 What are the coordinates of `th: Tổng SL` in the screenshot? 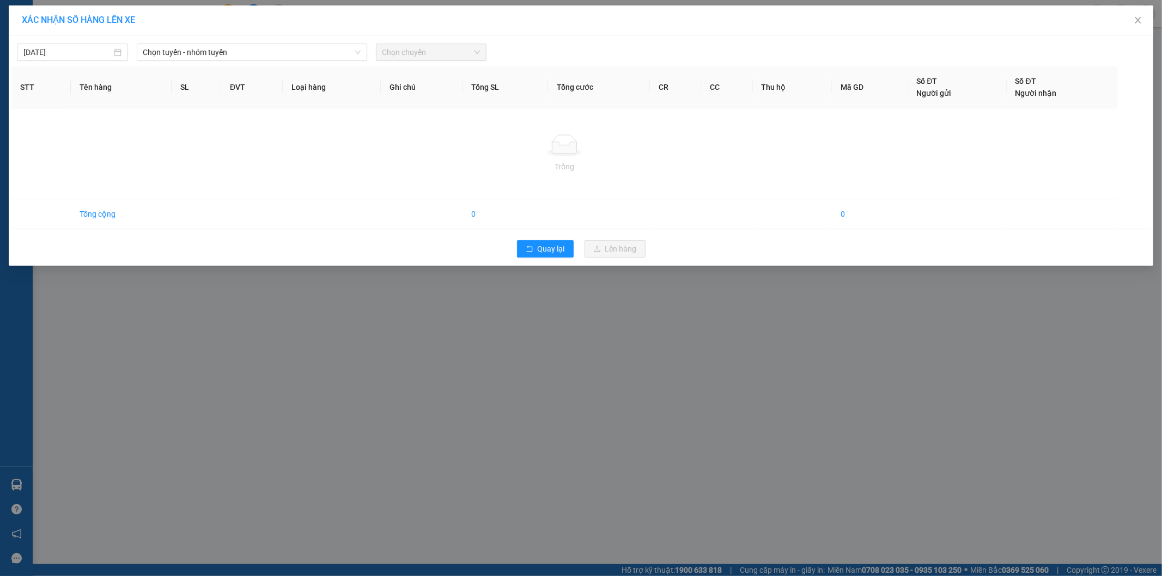 It's located at (505, 87).